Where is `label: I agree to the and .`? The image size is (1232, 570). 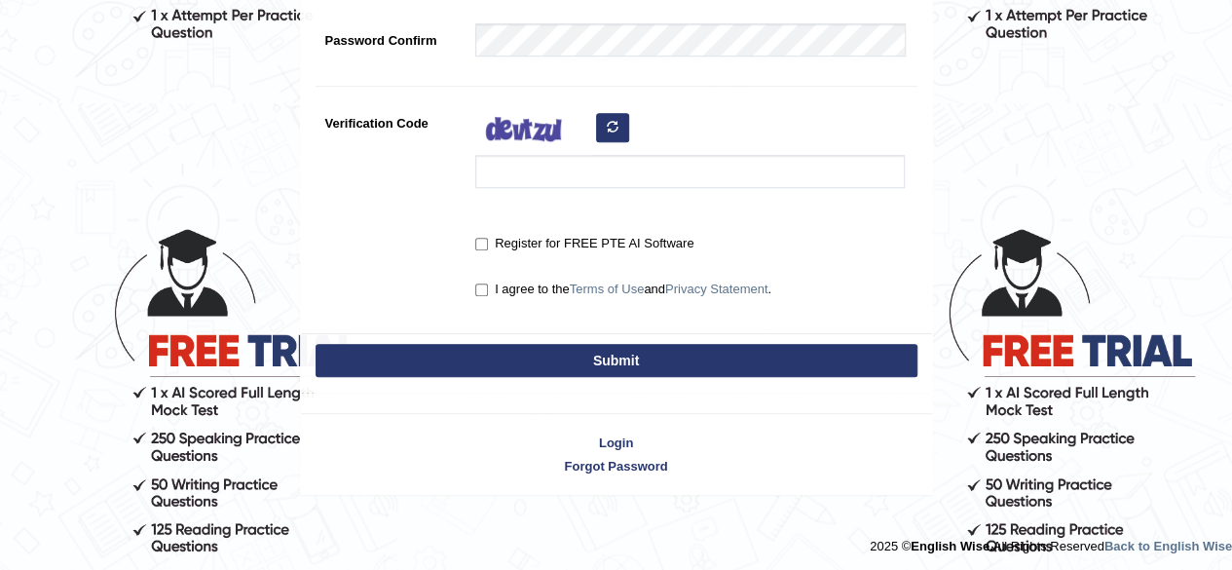
label: I agree to the and . is located at coordinates (623, 289).